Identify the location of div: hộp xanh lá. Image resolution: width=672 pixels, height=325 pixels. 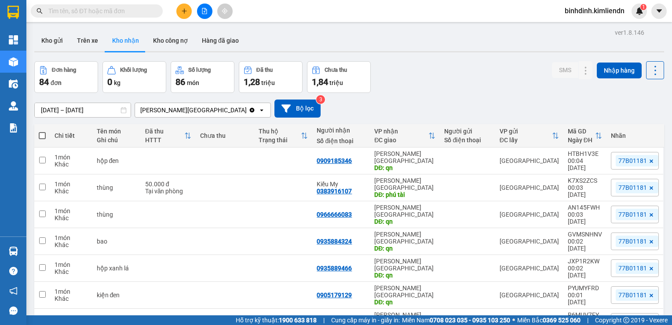
(117, 268).